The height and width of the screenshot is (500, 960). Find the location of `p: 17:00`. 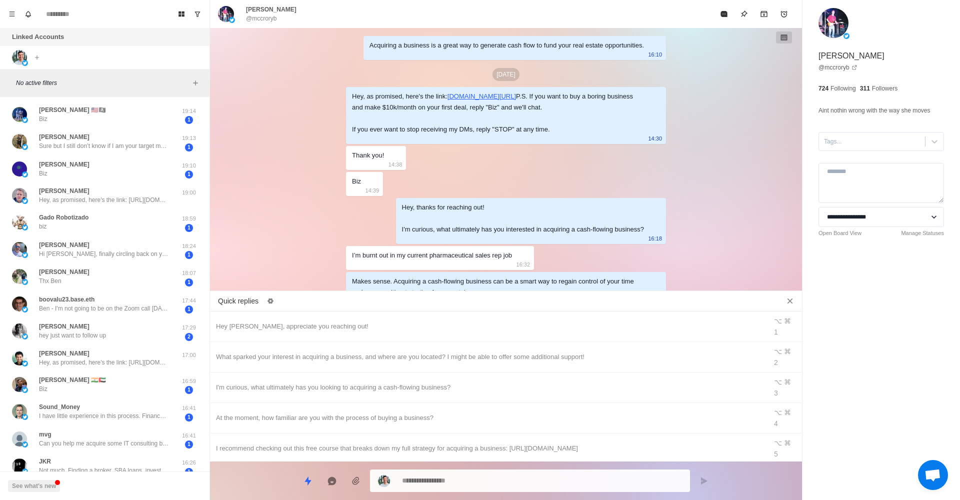

p: 17:00 is located at coordinates (189, 355).